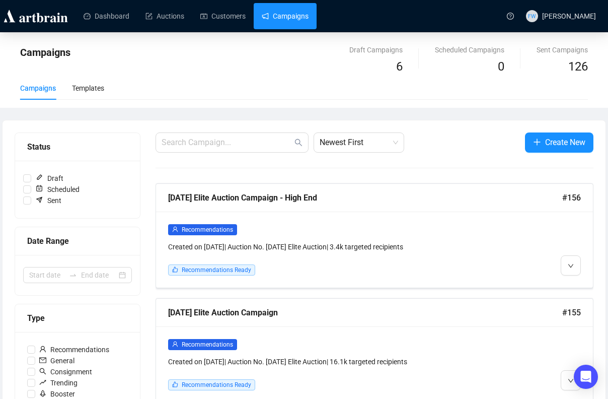  What do you see at coordinates (572, 312) in the screenshot?
I see `span: #155` at bounding box center [572, 312].